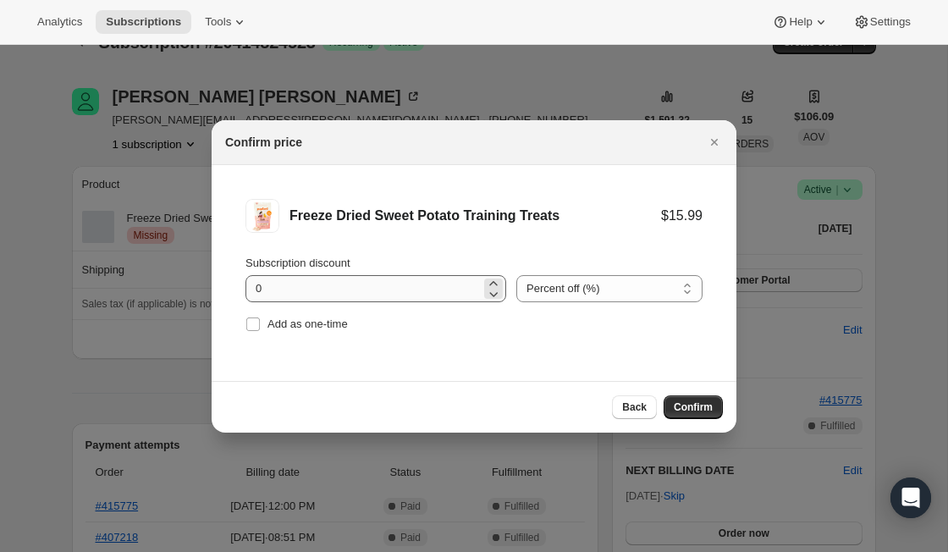 This screenshot has height=552, width=948. I want to click on button: Help, so click(800, 22).